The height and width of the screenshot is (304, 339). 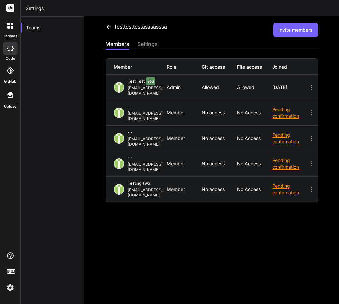 I want to click on div: testtesttestasasasssa, so click(x=136, y=27).